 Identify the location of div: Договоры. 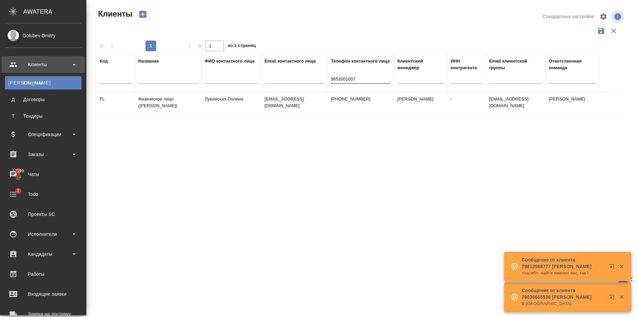
(43, 99).